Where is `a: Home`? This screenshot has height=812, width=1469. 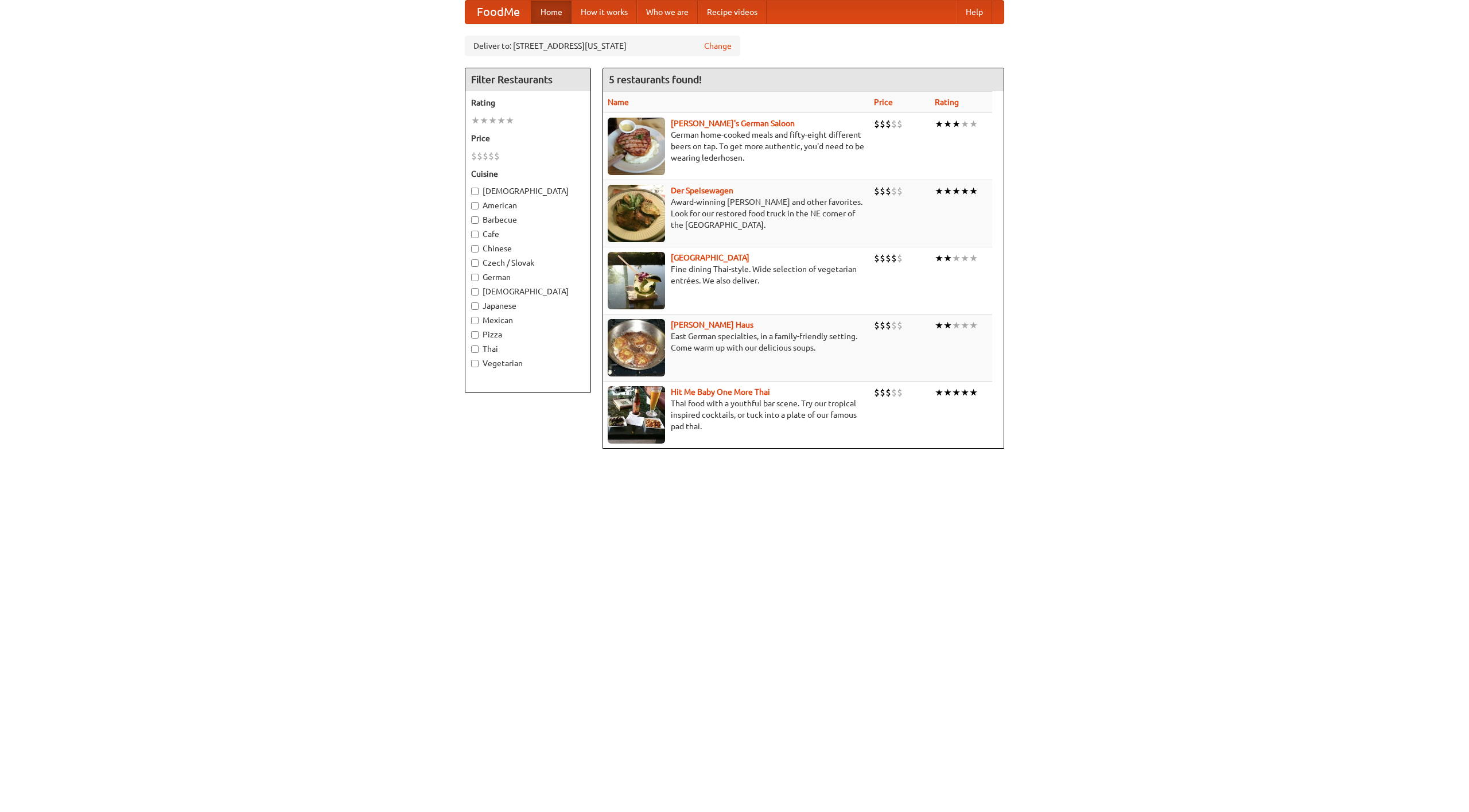 a: Home is located at coordinates (551, 12).